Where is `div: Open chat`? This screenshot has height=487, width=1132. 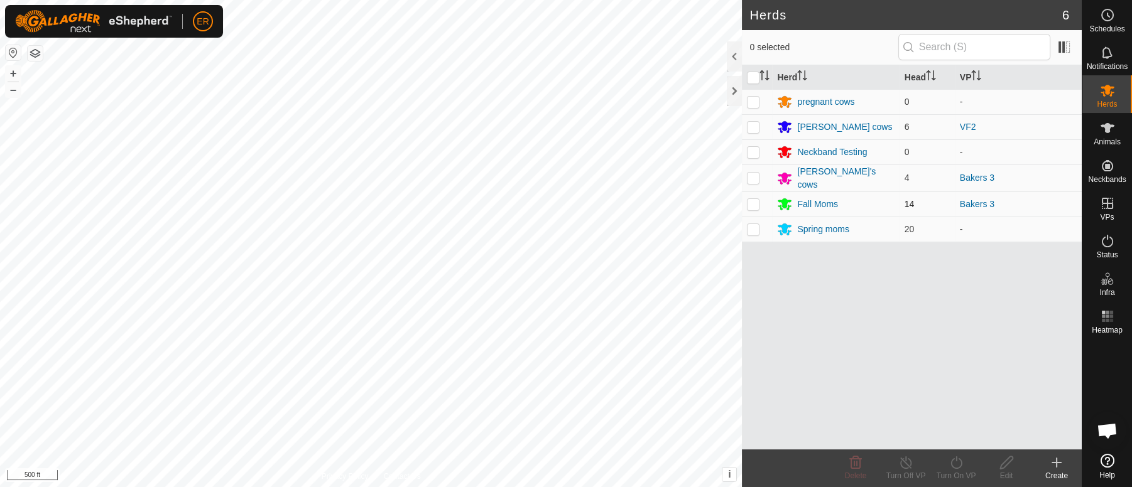
div: Open chat is located at coordinates (1107, 431).